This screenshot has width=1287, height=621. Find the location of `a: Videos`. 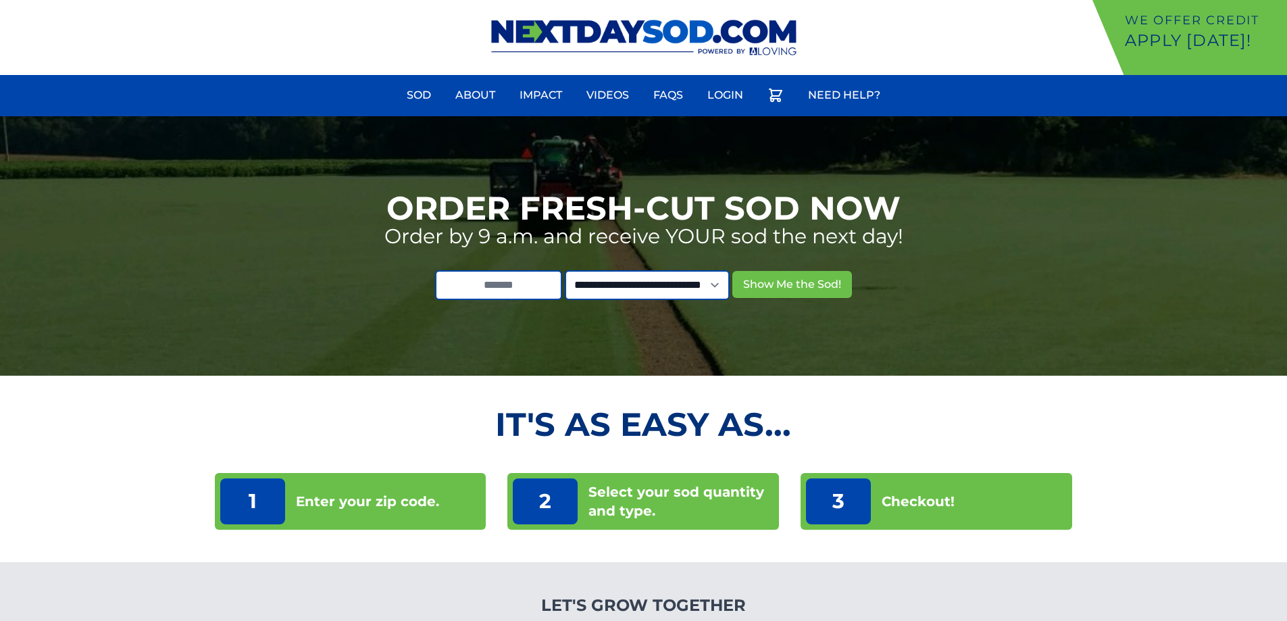

a: Videos is located at coordinates (607, 95).